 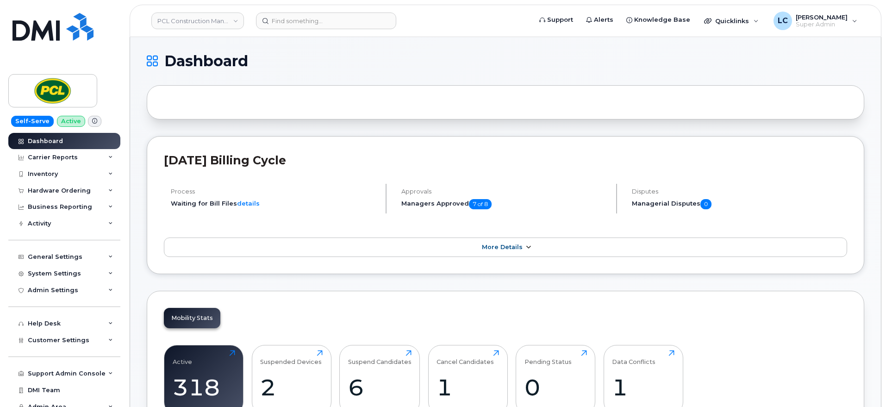 I want to click on div: Suspend Candidates, so click(x=380, y=357).